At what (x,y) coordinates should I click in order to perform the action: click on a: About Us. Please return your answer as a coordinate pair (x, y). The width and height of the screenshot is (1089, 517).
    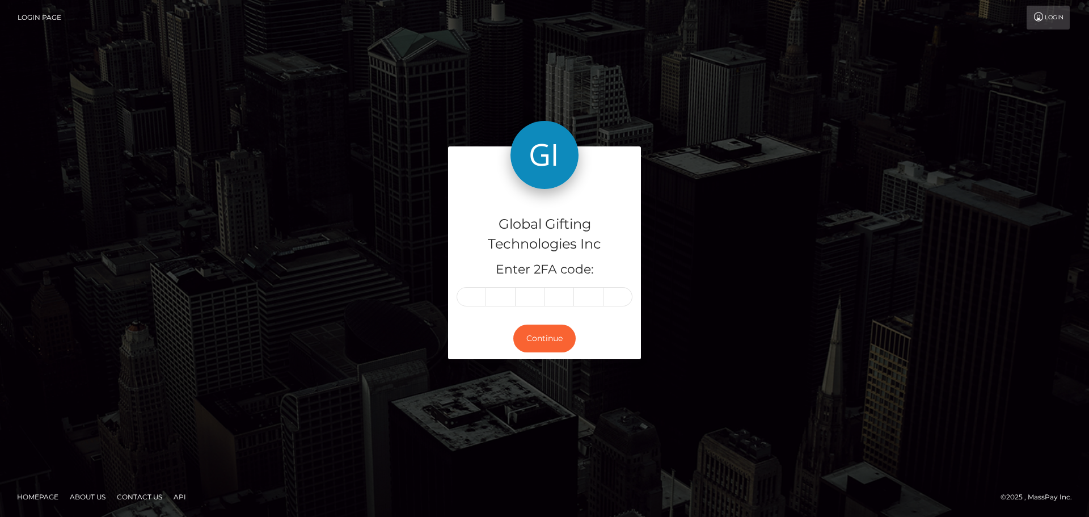
    Looking at the image, I should click on (87, 496).